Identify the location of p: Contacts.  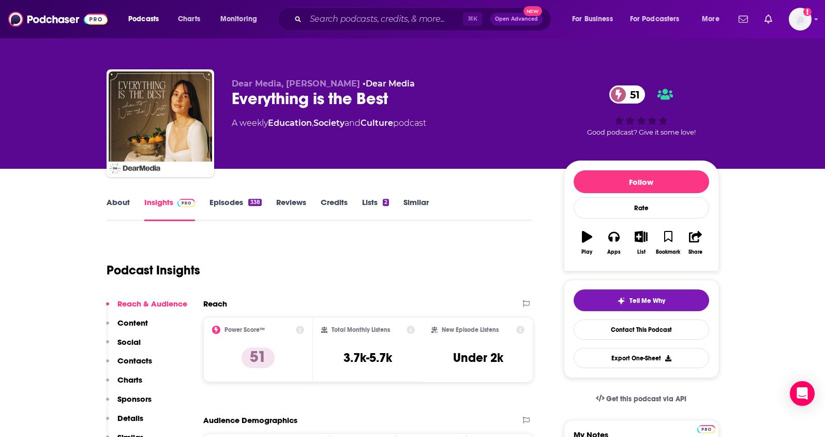
(134, 360).